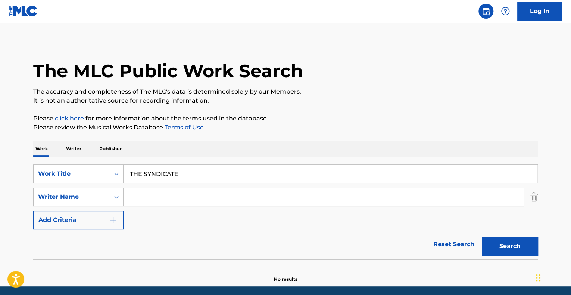 The image size is (571, 295). What do you see at coordinates (538, 278) in the screenshot?
I see `div: Drag` at bounding box center [538, 278].